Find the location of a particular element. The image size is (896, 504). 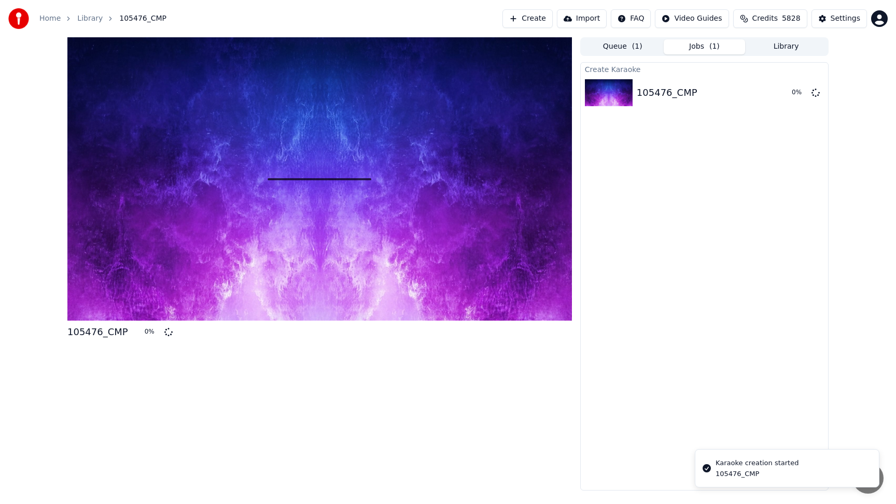

div: Create Karaoke is located at coordinates (704, 69).